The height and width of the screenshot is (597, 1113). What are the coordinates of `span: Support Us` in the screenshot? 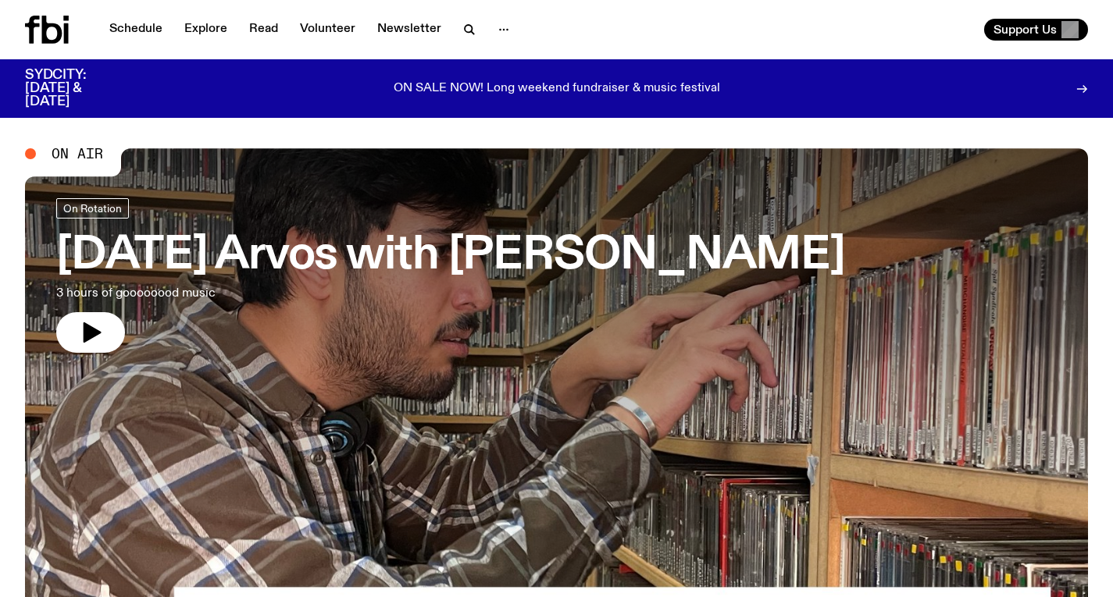 It's located at (1024, 30).